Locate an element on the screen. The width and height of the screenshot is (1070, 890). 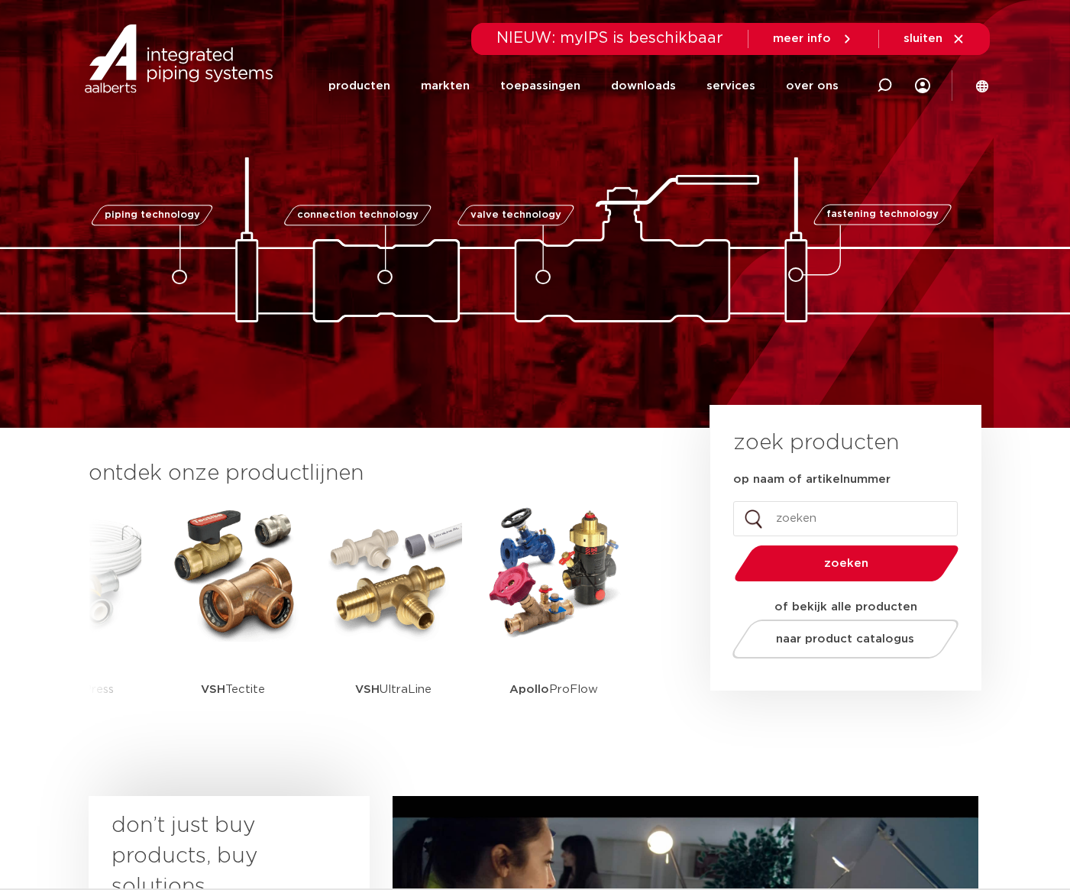
a: sluiten is located at coordinates (934, 39).